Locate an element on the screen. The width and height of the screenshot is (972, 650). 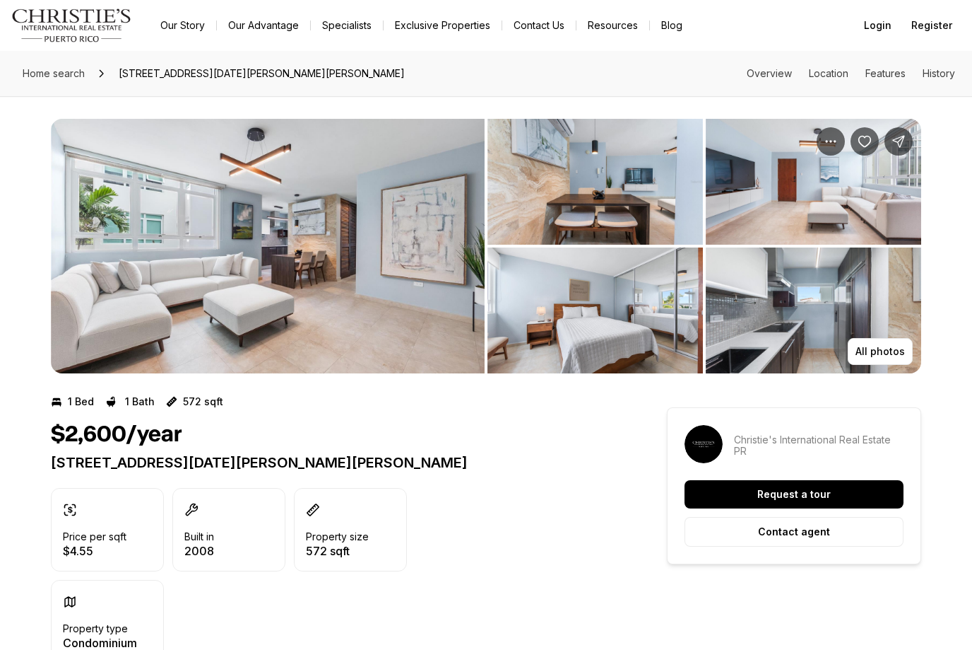
p: Property size is located at coordinates (337, 536).